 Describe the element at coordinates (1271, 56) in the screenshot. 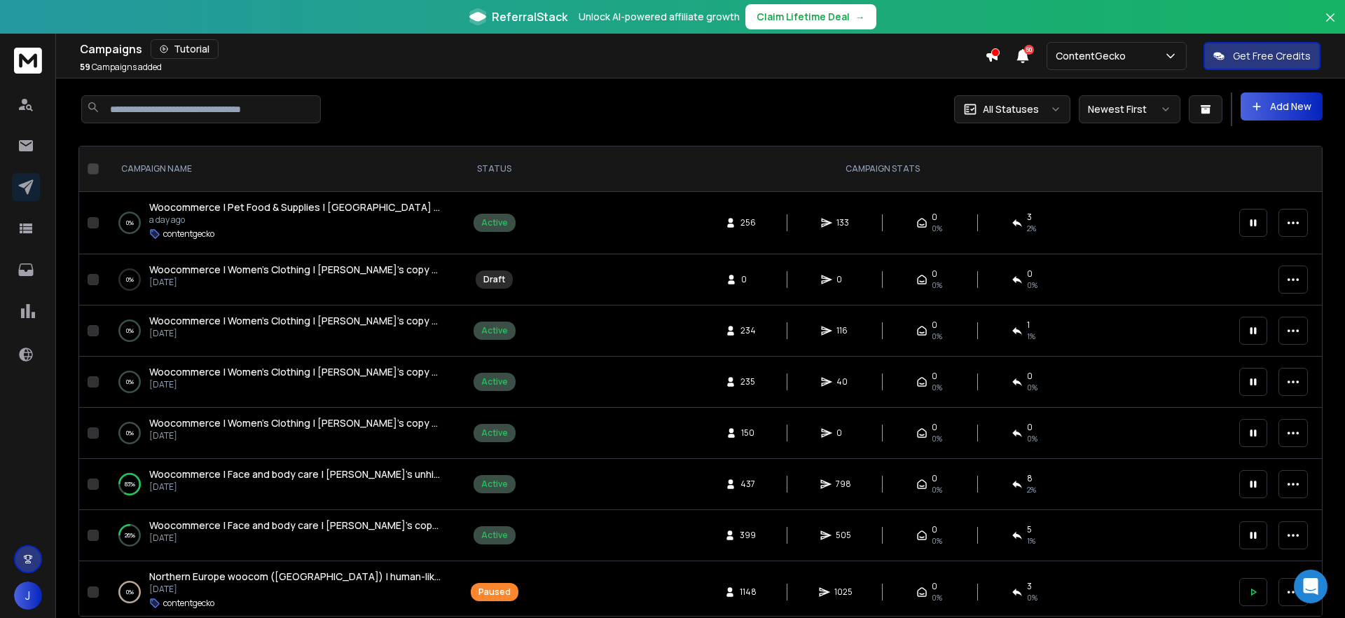

I see `p: Get Free Credits` at that location.